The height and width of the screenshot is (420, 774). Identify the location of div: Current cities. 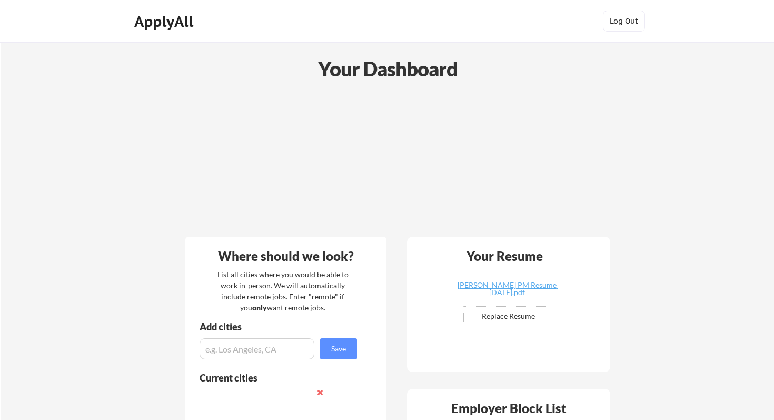
(272, 377).